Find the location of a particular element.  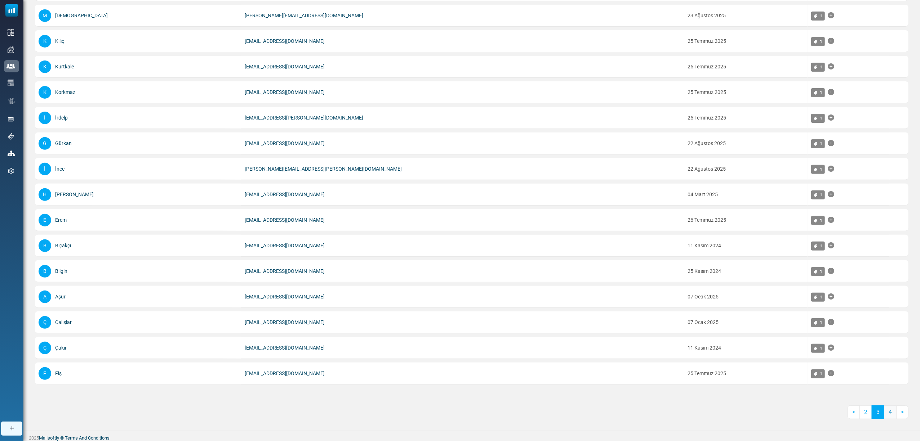

img: contacts-icon-active.svg is located at coordinates (11, 66).